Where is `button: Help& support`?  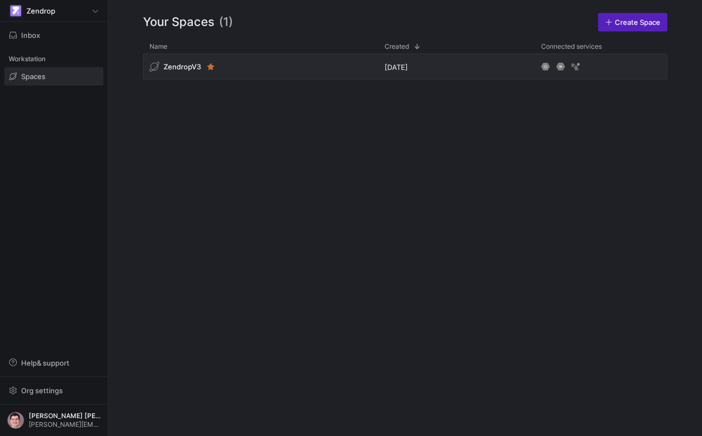
button: Help& support is located at coordinates (54, 363).